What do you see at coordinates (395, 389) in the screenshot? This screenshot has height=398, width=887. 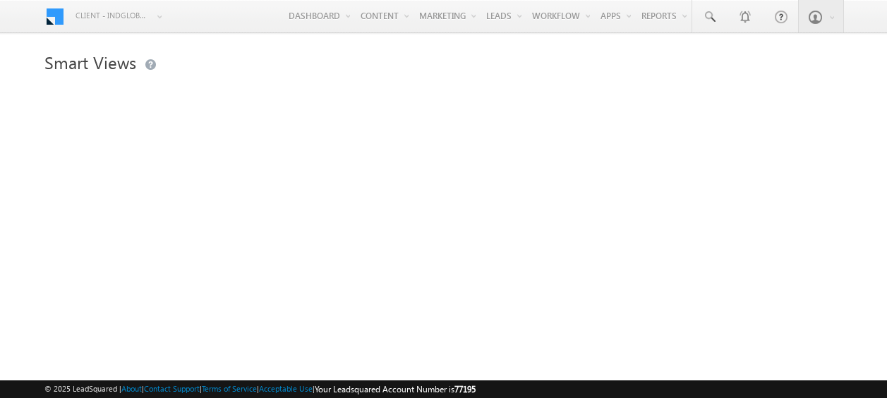 I see `span: Your Leadsquared Account Number is` at bounding box center [395, 389].